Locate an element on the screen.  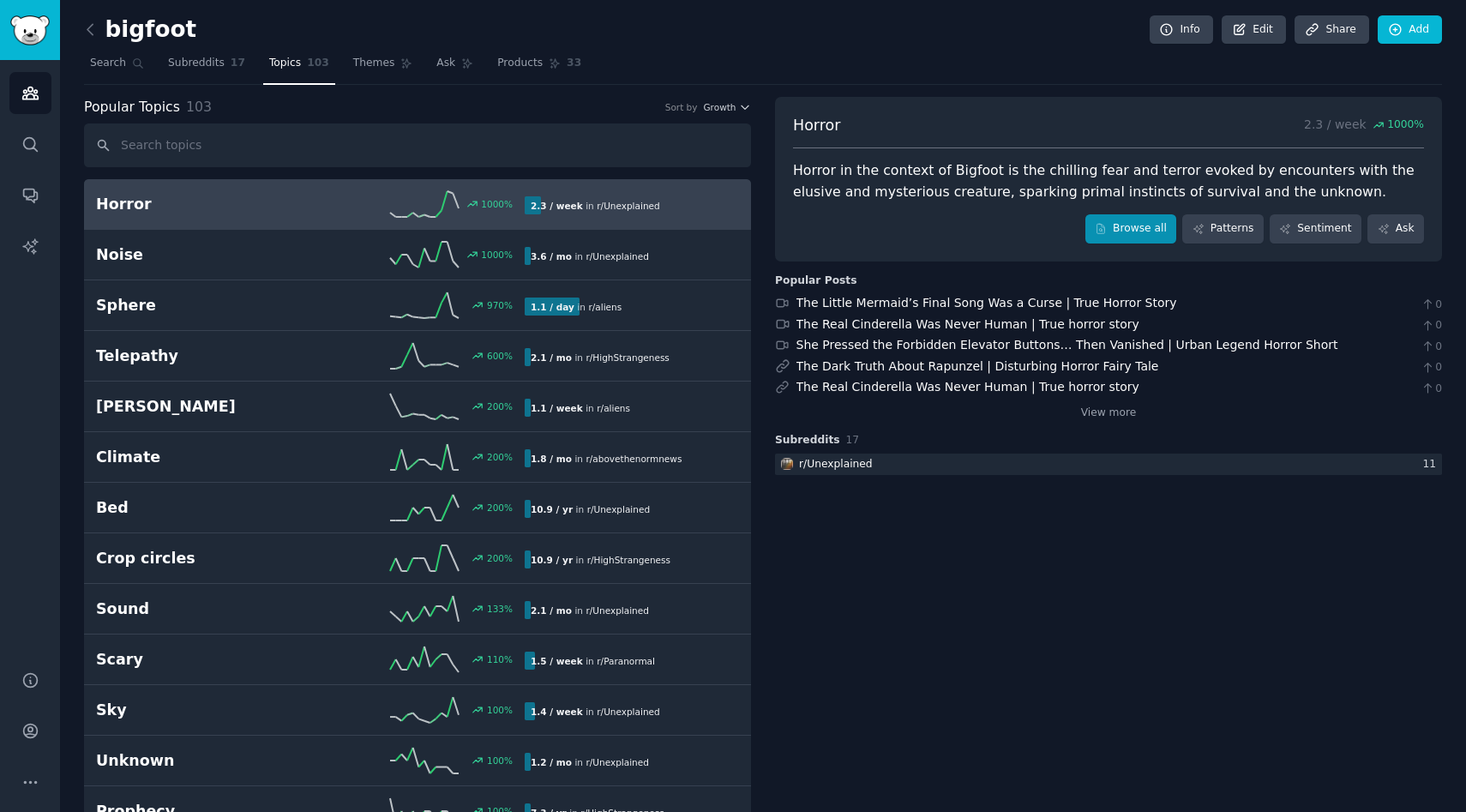
a: Bed200%10.9 / yrin r/Unexplained is located at coordinates (417, 508).